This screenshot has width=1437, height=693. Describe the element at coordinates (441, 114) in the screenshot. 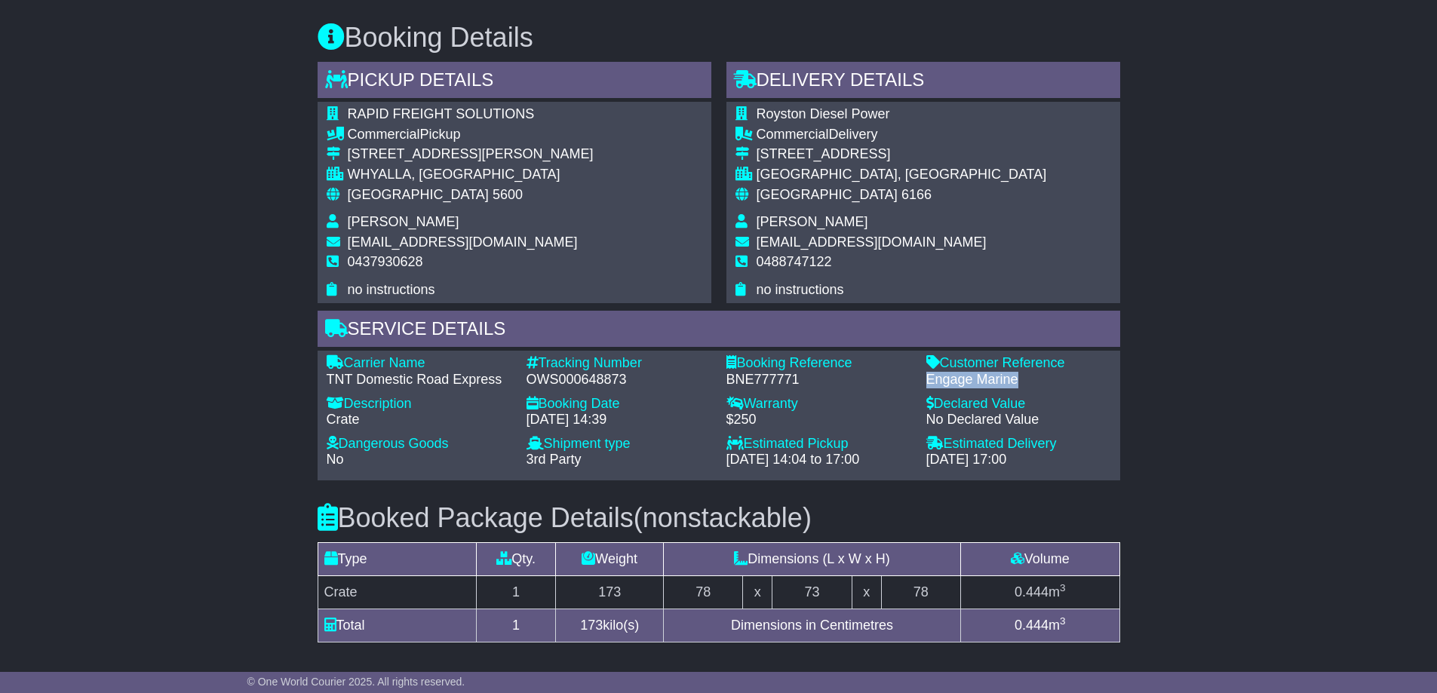

I see `span: RAPID FREIGHT SOLUTIONS` at that location.